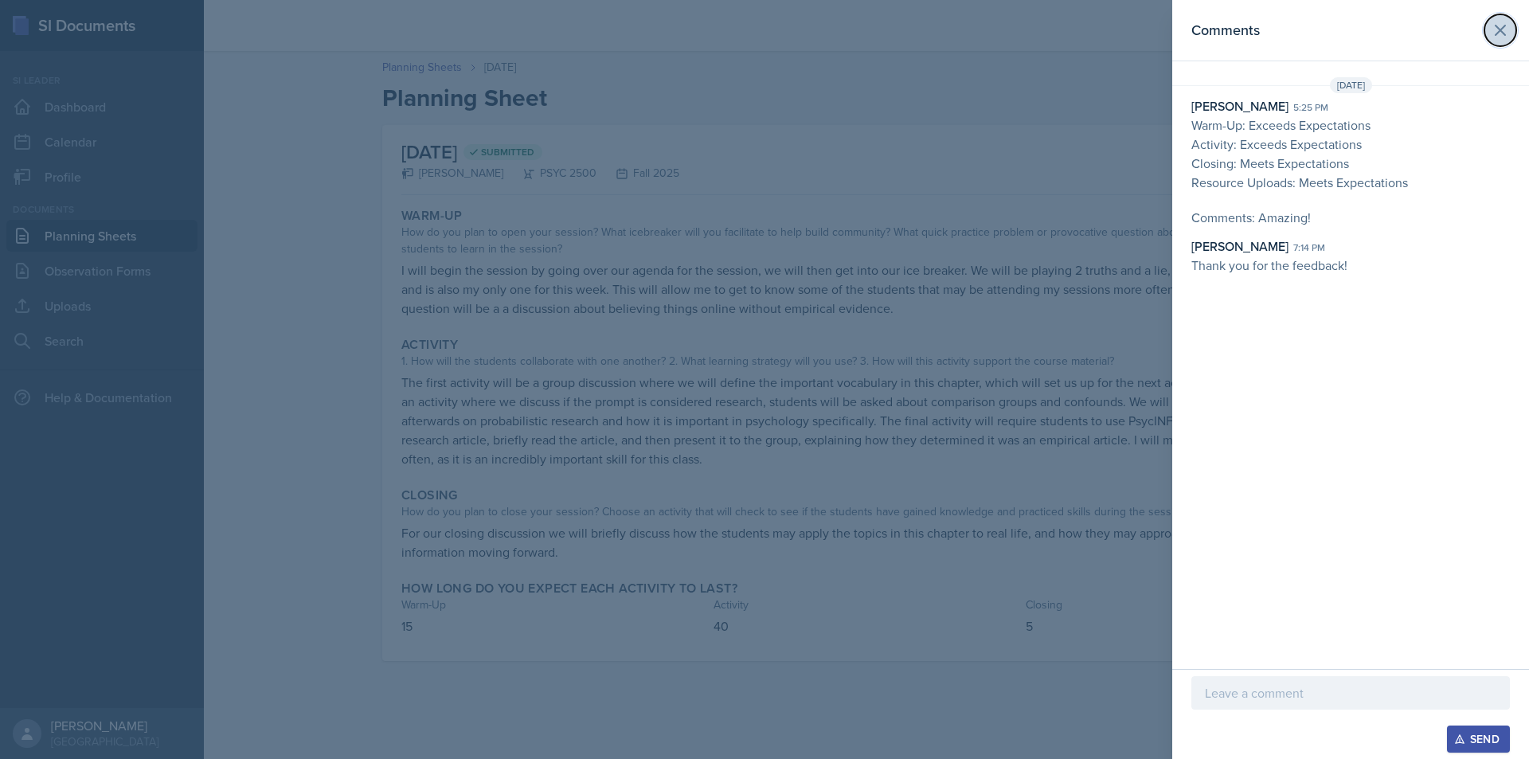 This screenshot has width=1529, height=759. Describe the element at coordinates (1478, 739) in the screenshot. I see `button: Send` at that location.